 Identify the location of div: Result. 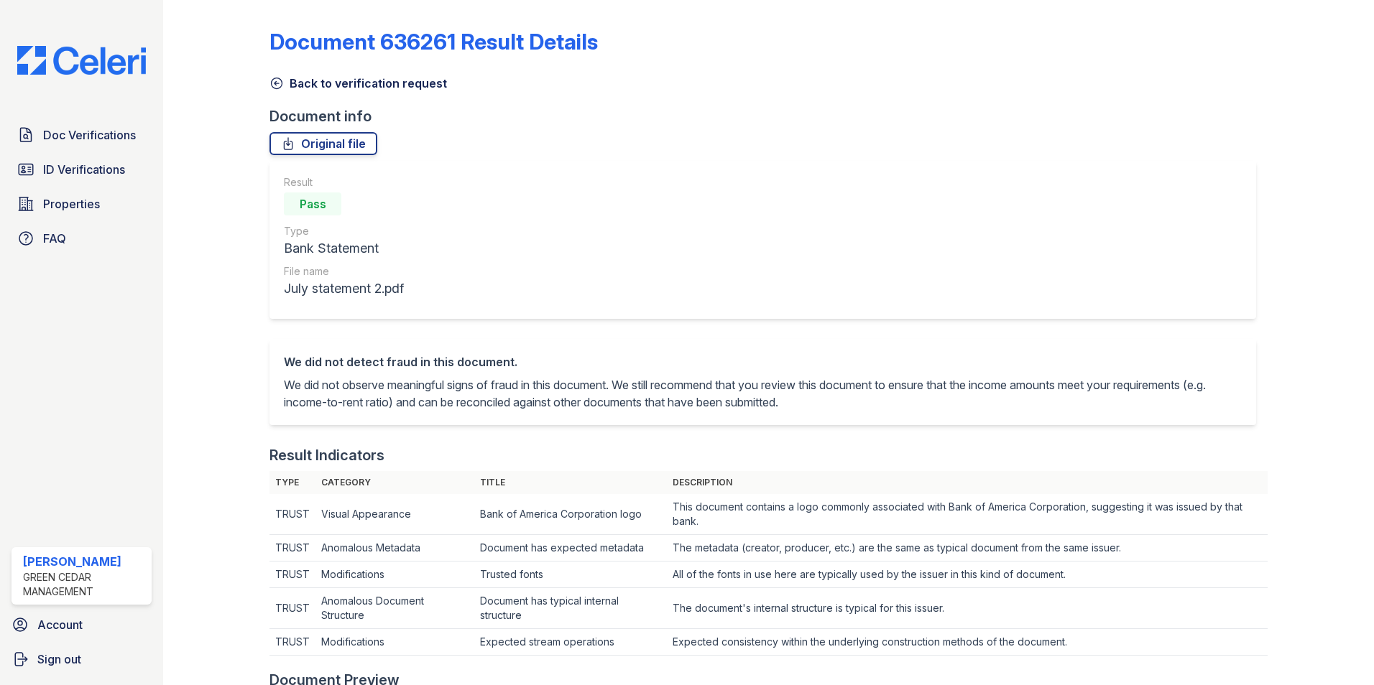
(343, 182).